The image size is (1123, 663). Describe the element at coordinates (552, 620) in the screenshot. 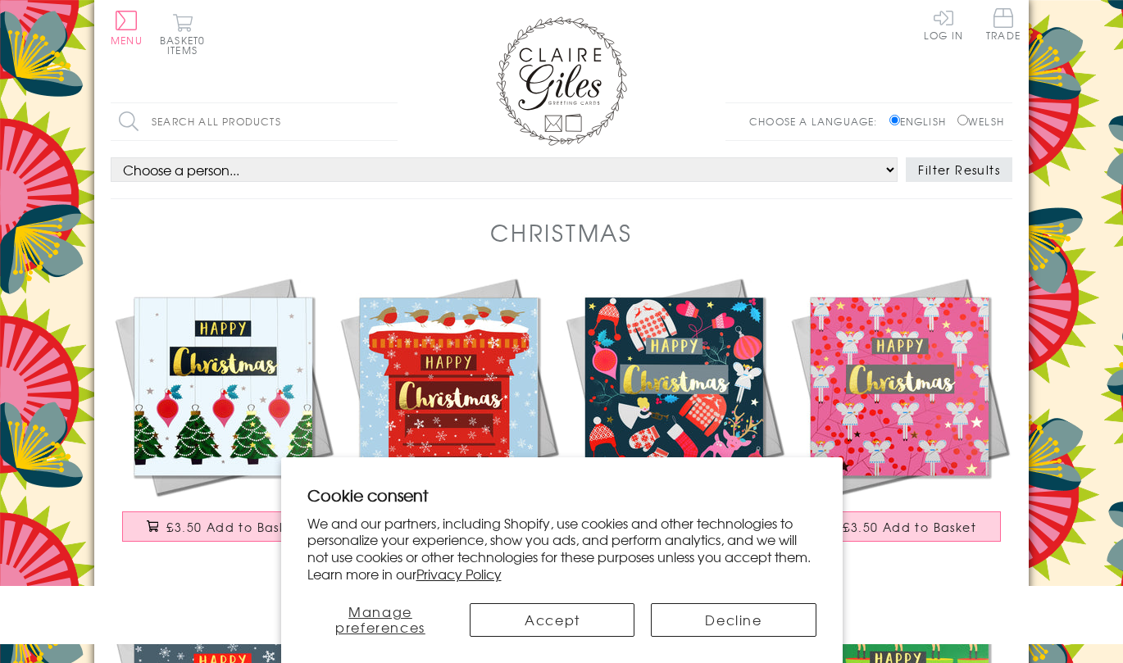

I see `button: Accept` at that location.